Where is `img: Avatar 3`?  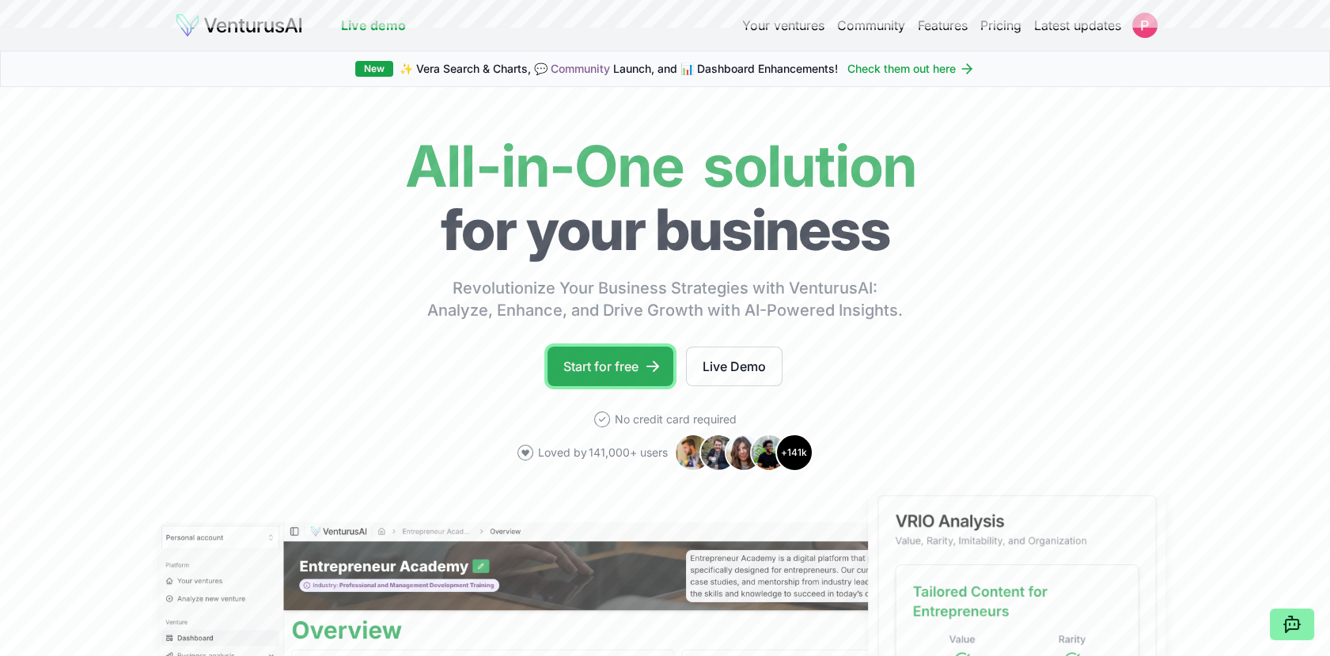
img: Avatar 3 is located at coordinates (743, 452).